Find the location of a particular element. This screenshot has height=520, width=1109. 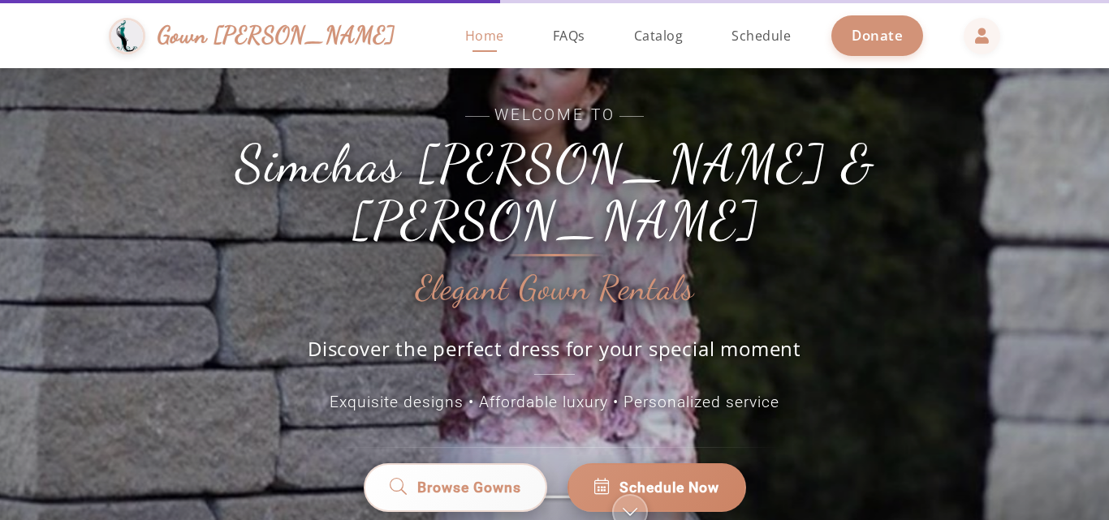

a: Home is located at coordinates (485, 36).